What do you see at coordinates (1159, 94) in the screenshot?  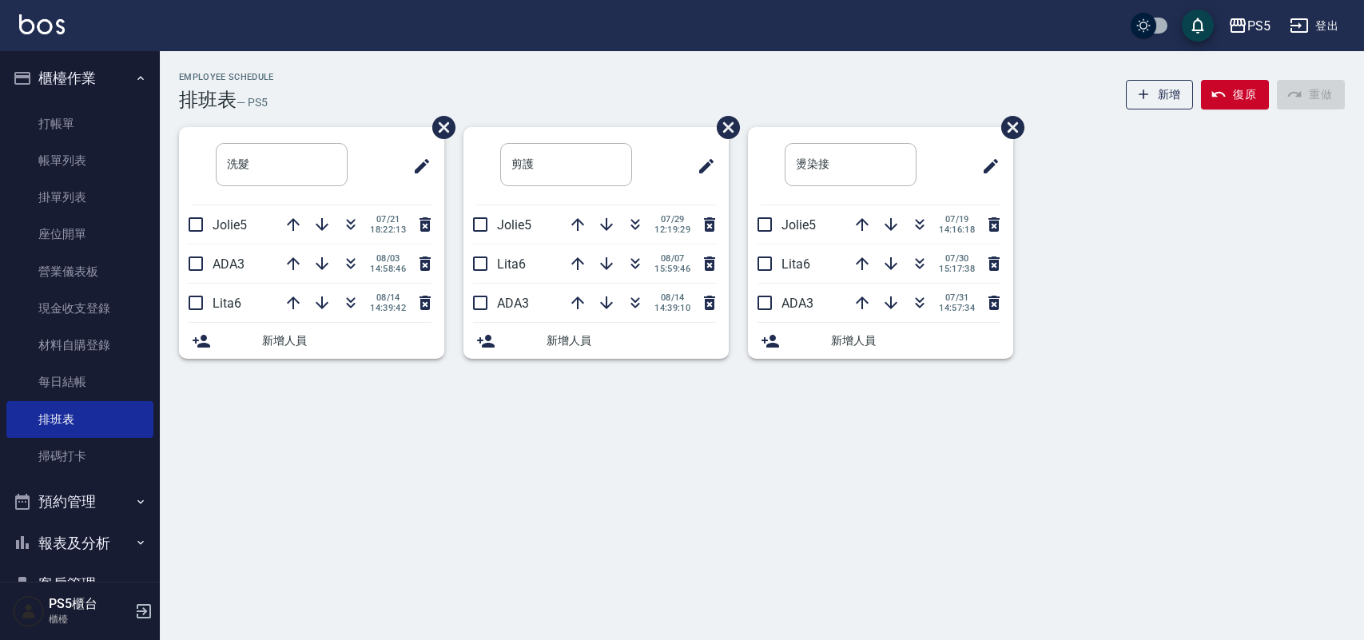 I see `button: 新增` at bounding box center [1159, 94].